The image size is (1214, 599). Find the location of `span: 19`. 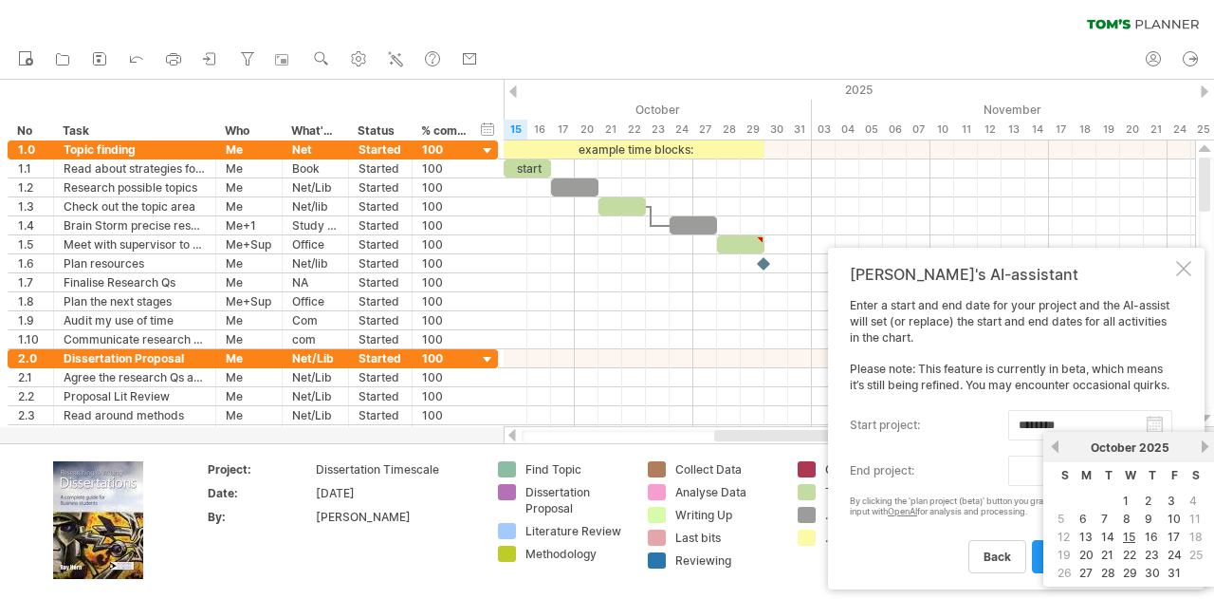

span: 19 is located at coordinates (1064, 554).